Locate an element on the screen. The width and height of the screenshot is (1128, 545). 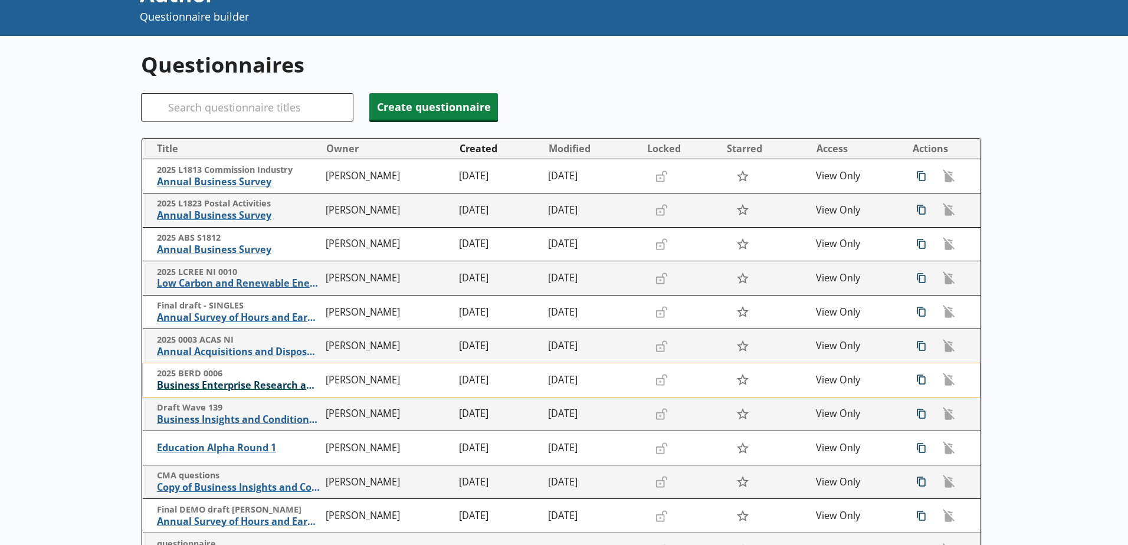
button: Owner is located at coordinates (387, 149).